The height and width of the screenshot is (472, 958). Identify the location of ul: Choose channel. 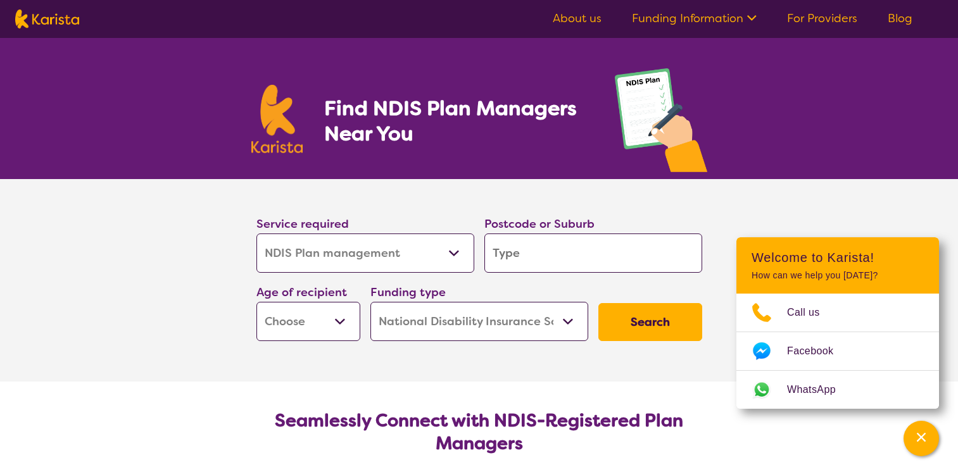
(838, 351).